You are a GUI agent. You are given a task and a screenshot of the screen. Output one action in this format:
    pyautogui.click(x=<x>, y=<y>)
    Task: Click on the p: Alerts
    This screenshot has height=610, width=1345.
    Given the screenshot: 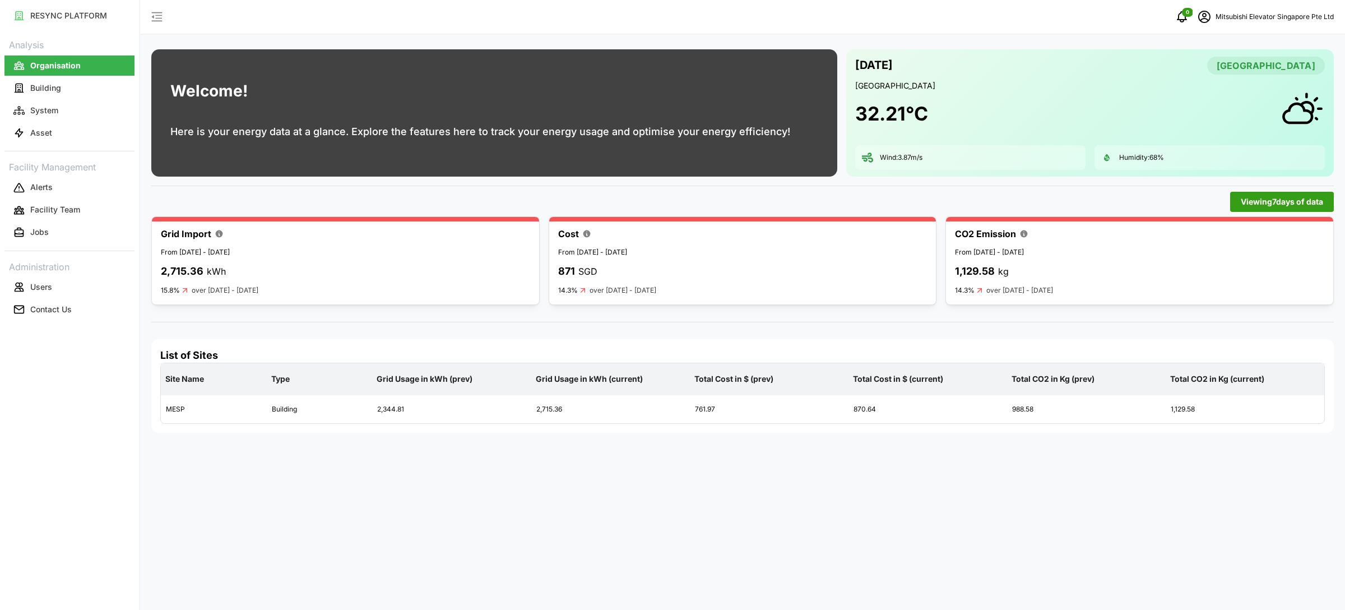 What is the action you would take?
    pyautogui.click(x=41, y=187)
    